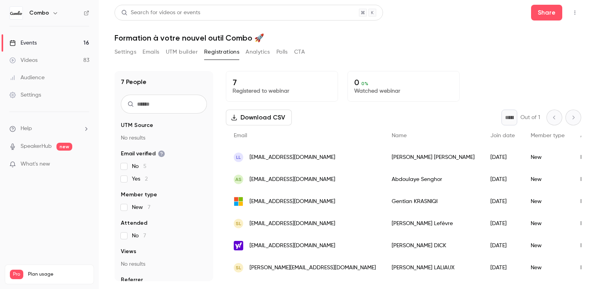 This screenshot has height=289, width=597. What do you see at coordinates (146, 179) in the screenshot?
I see `span: 2` at bounding box center [146, 179].